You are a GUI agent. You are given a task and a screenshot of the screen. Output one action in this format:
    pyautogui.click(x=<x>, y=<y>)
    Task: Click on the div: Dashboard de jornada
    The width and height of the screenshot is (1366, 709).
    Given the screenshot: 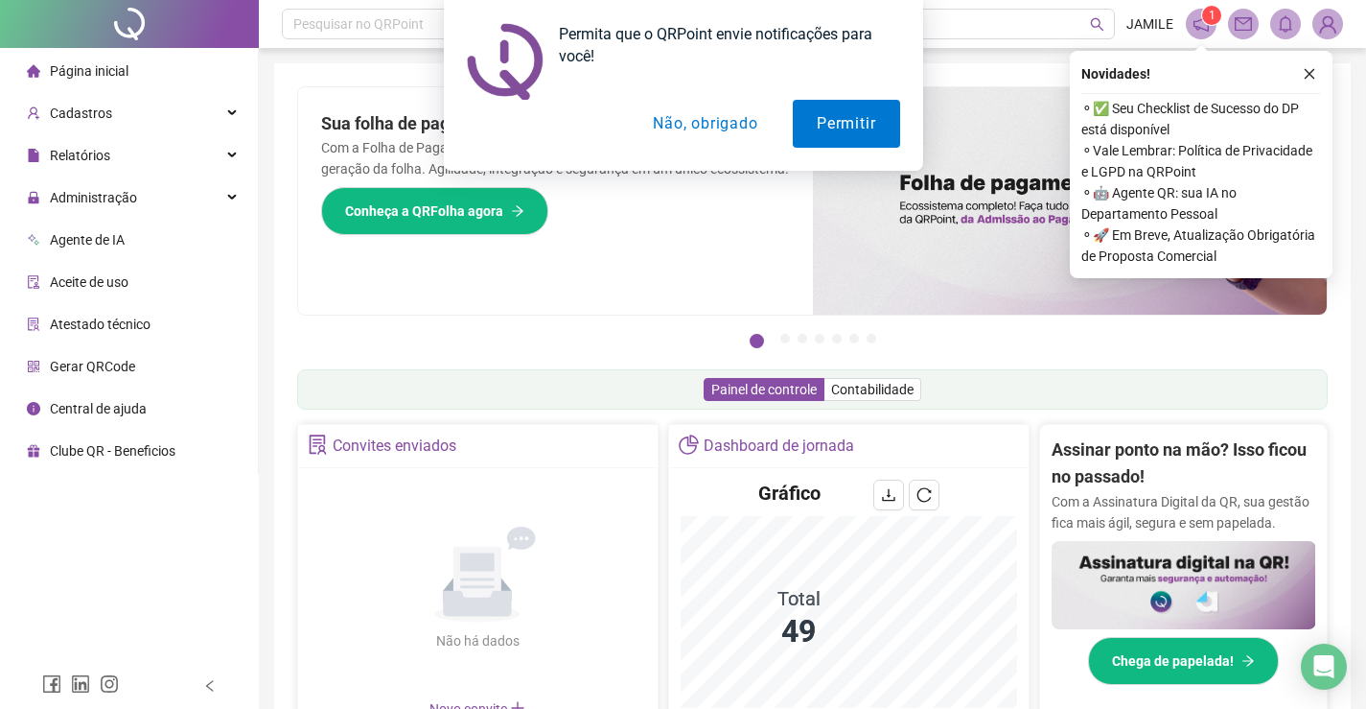 What is the action you would take?
    pyautogui.click(x=779, y=446)
    